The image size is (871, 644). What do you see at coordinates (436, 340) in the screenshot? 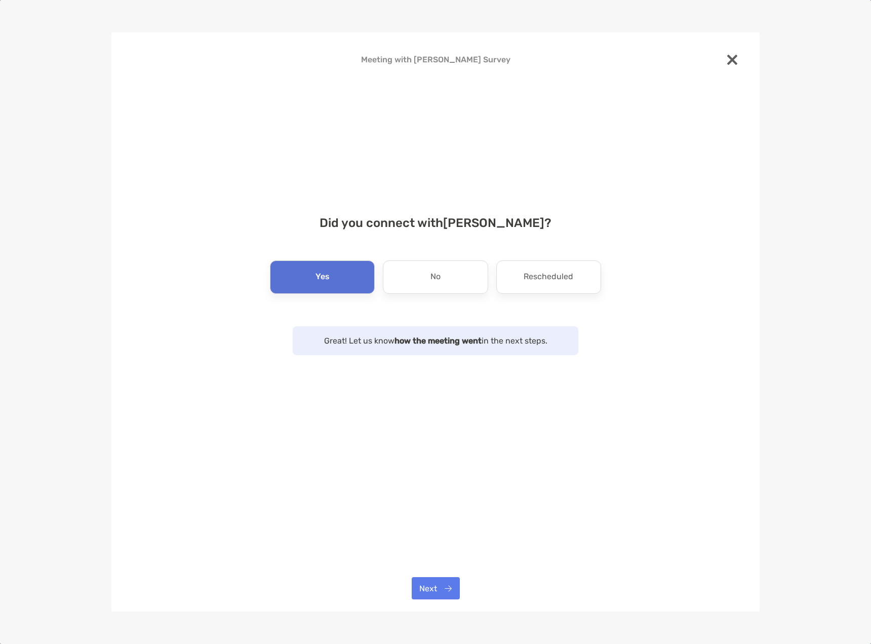
I see `p: Great! Let us know in the next steps.` at bounding box center [436, 340].